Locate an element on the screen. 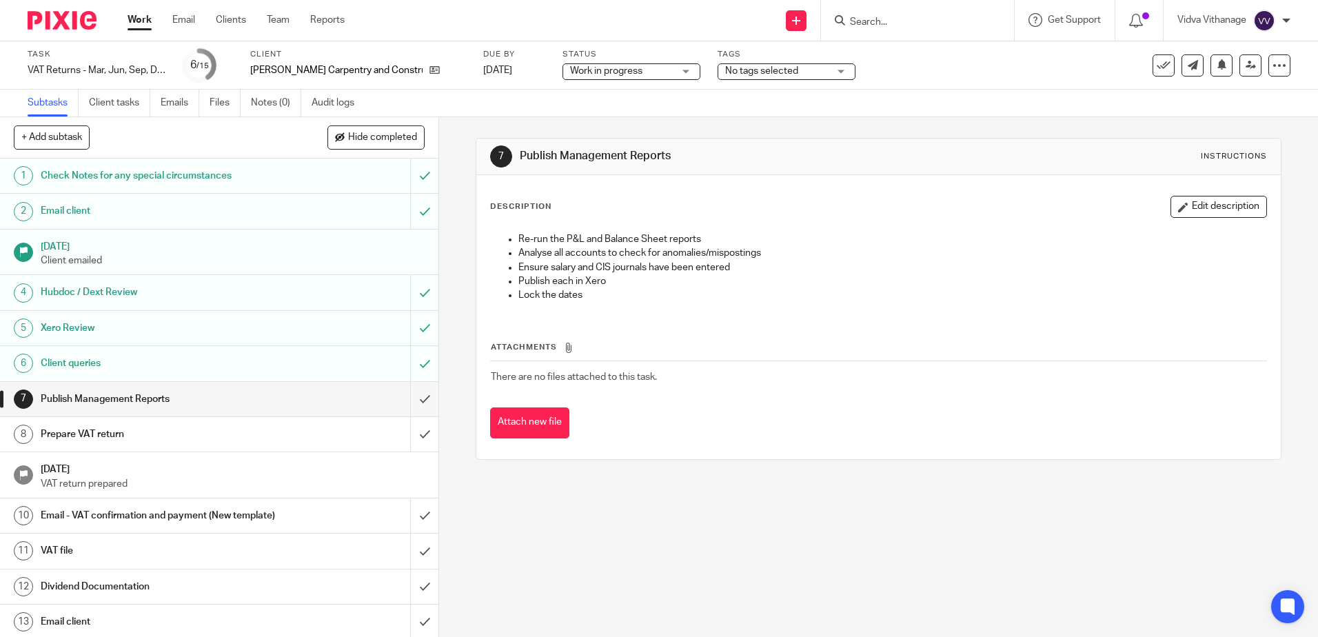 Image resolution: width=1318 pixels, height=637 pixels. div: VAT Returns - Mar, Jun, Sep, Dec is located at coordinates (97, 70).